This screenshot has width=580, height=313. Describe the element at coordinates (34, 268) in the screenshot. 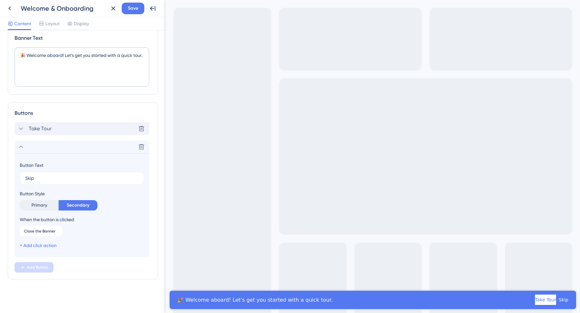

I see `button: Add Button` at that location.